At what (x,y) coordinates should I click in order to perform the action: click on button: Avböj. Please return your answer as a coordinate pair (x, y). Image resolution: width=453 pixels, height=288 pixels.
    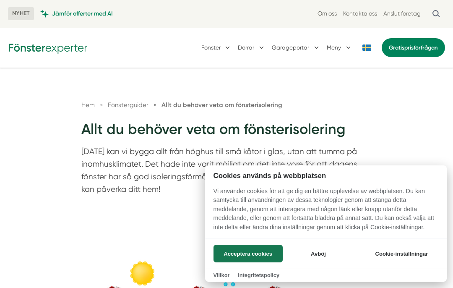
    Looking at the image, I should click on (318, 253).